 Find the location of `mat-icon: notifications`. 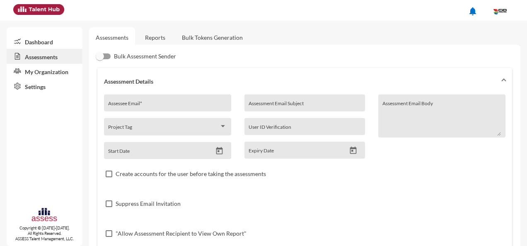

mat-icon: notifications is located at coordinates (473, 11).